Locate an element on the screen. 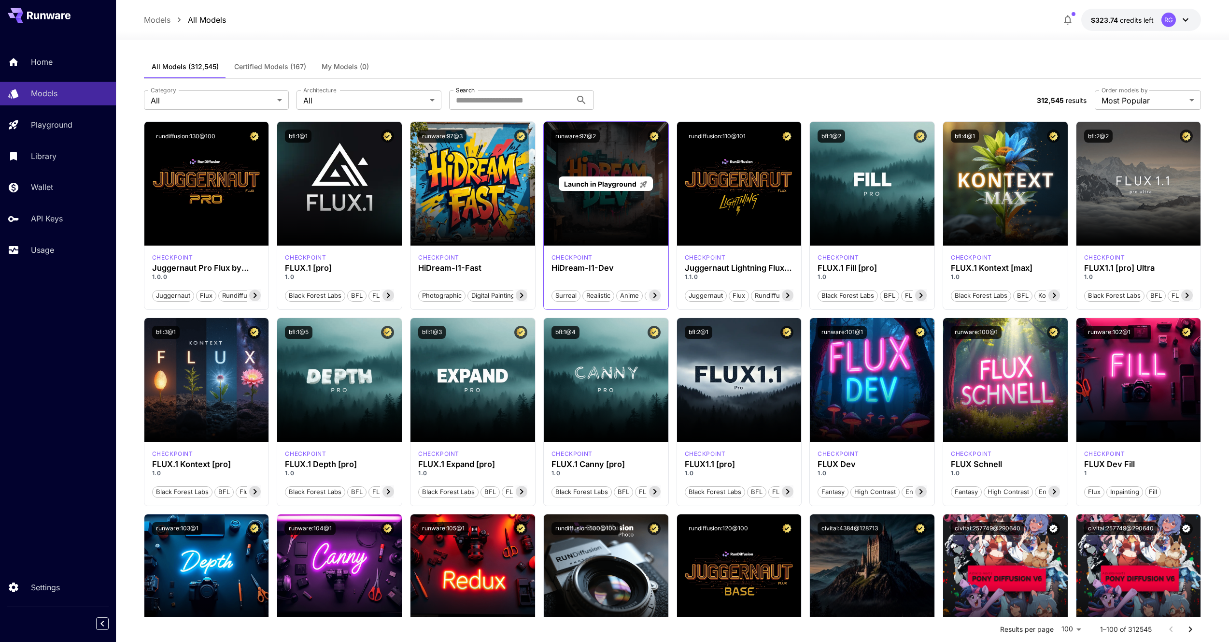  button: bfl:2@1 is located at coordinates (699, 332).